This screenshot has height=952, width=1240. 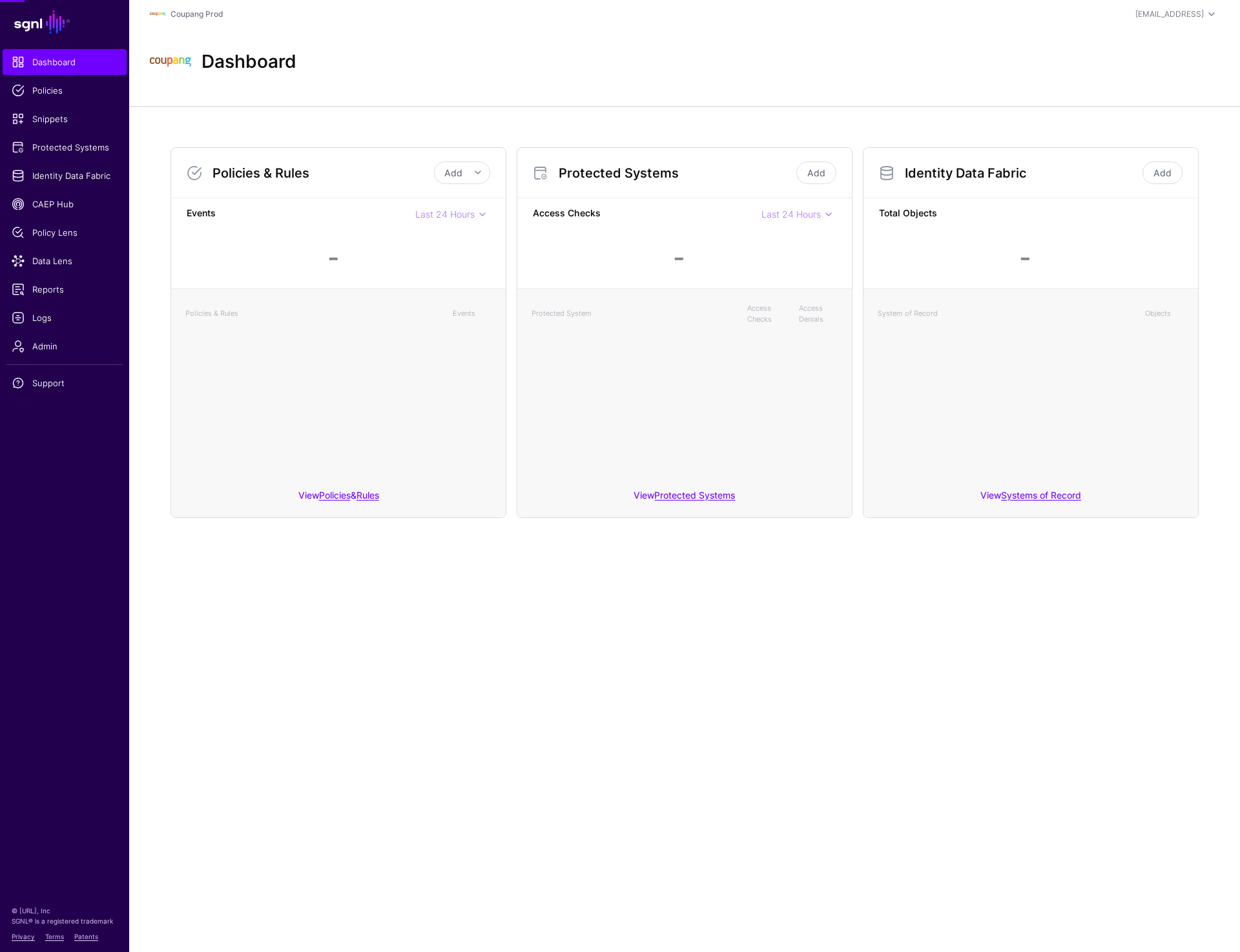 What do you see at coordinates (64, 290) in the screenshot?
I see `span: Reports` at bounding box center [64, 290].